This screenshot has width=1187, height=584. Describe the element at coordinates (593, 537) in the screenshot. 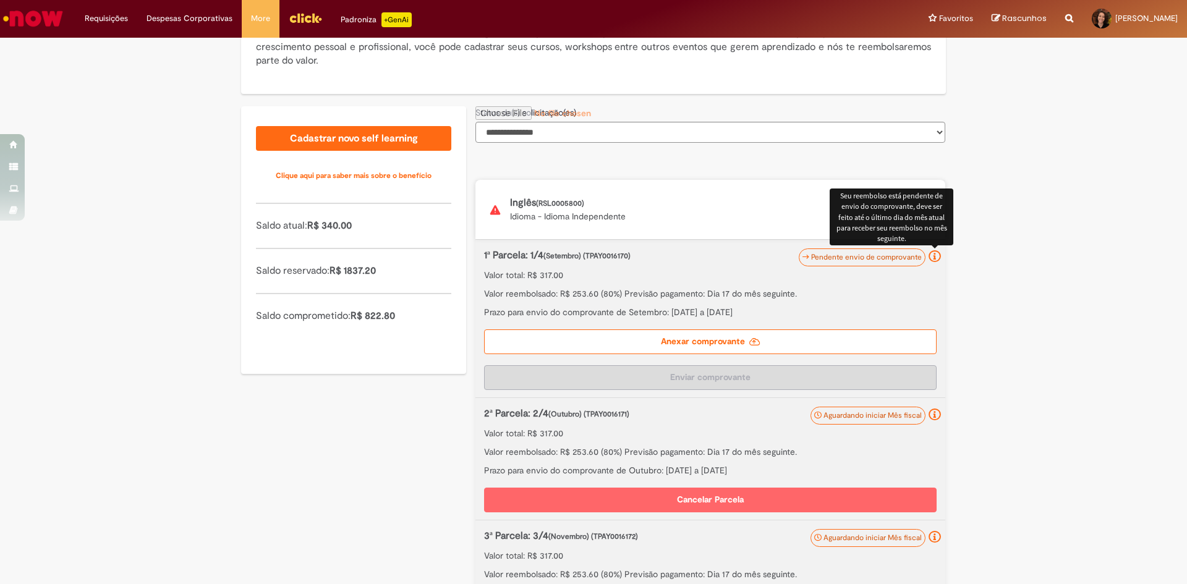

I see `span: (Novembro) (TPAY0016172)` at that location.